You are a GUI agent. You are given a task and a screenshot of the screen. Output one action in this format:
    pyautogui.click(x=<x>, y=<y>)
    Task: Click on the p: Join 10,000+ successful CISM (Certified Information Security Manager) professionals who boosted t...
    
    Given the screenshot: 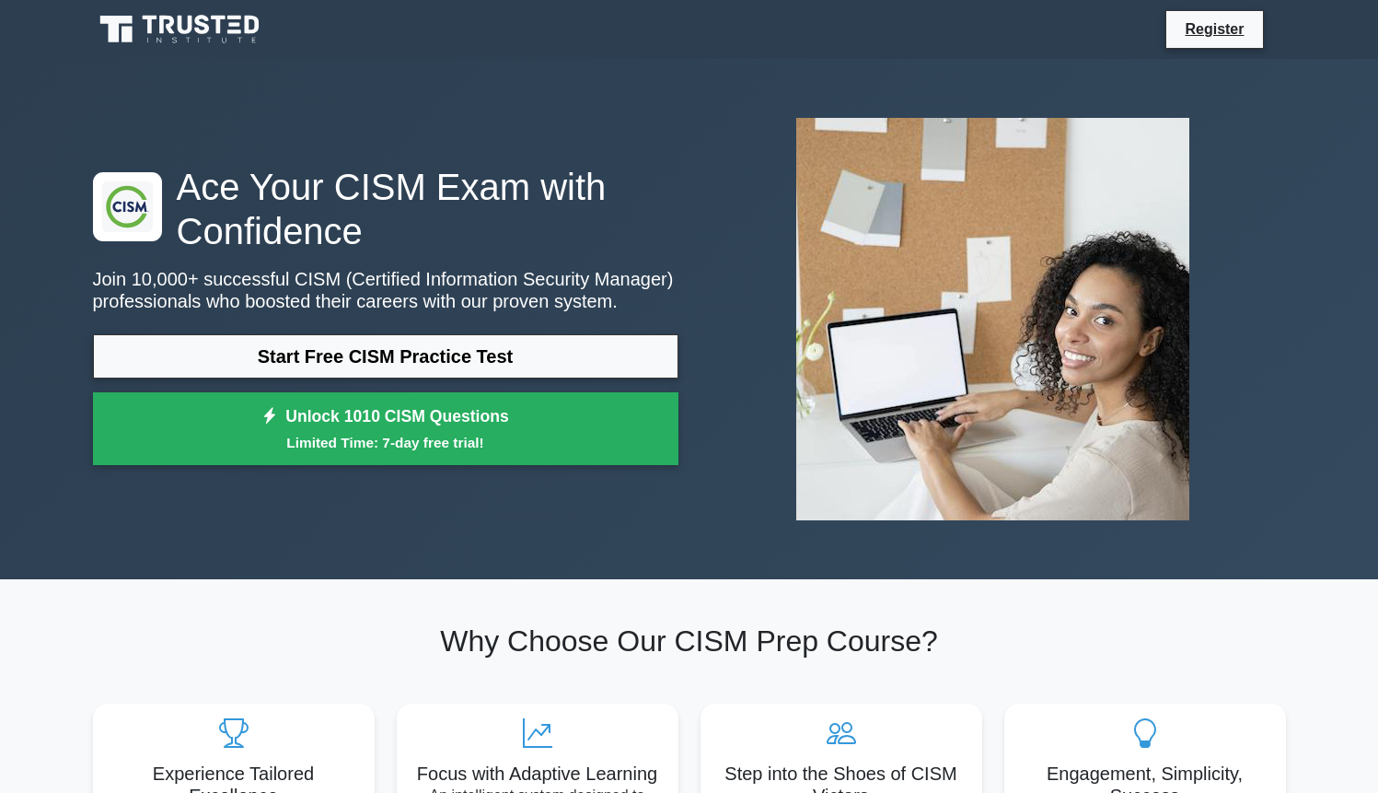 What is the action you would take?
    pyautogui.click(x=386, y=290)
    